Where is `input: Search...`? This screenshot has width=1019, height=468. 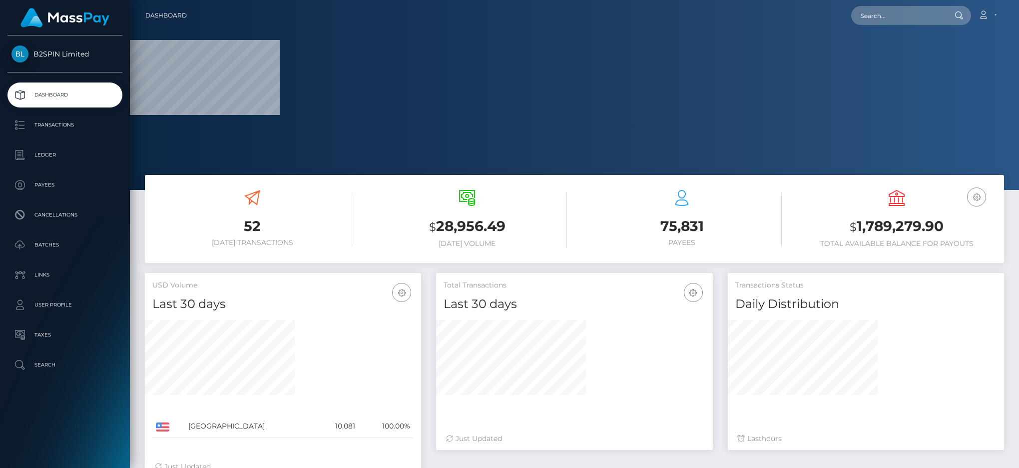 input: Search... is located at coordinates (898, 15).